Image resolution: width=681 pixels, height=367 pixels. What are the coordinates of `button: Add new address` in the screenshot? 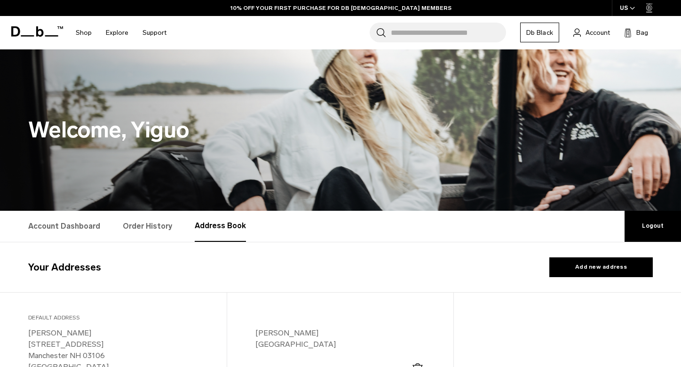 It's located at (601, 267).